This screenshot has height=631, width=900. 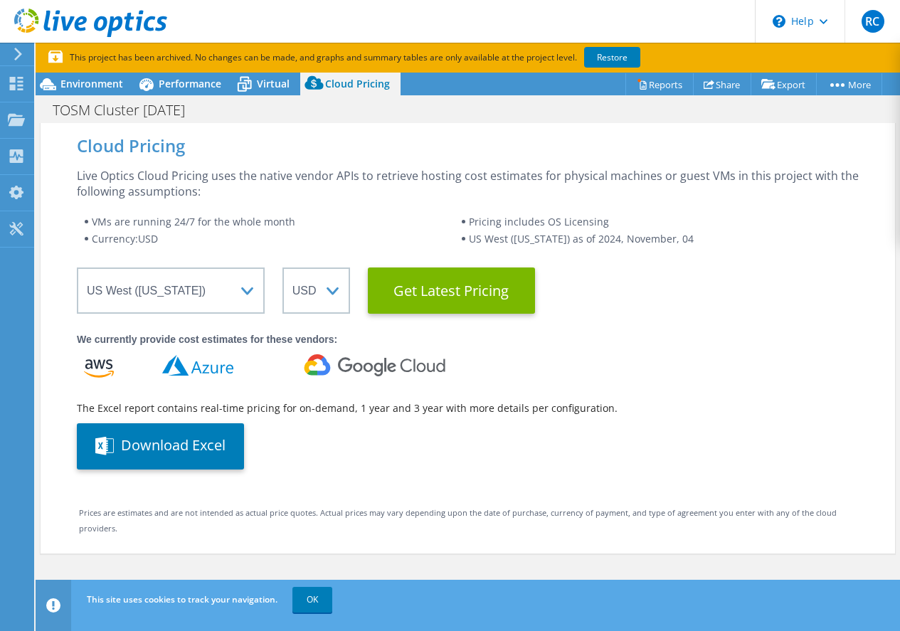 What do you see at coordinates (538, 221) in the screenshot?
I see `span: Pricing includes OS Licensing` at bounding box center [538, 221].